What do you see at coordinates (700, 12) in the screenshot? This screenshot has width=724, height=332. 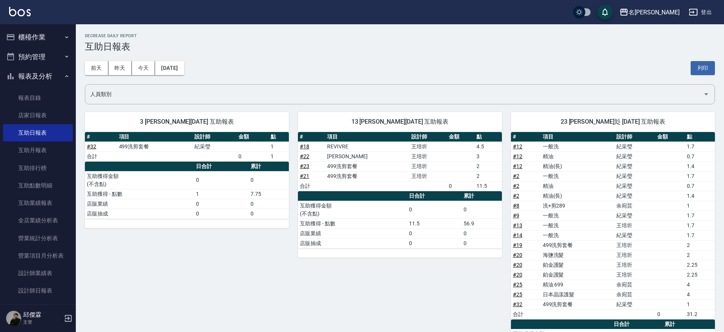 I see `button: 登出` at bounding box center [700, 12].